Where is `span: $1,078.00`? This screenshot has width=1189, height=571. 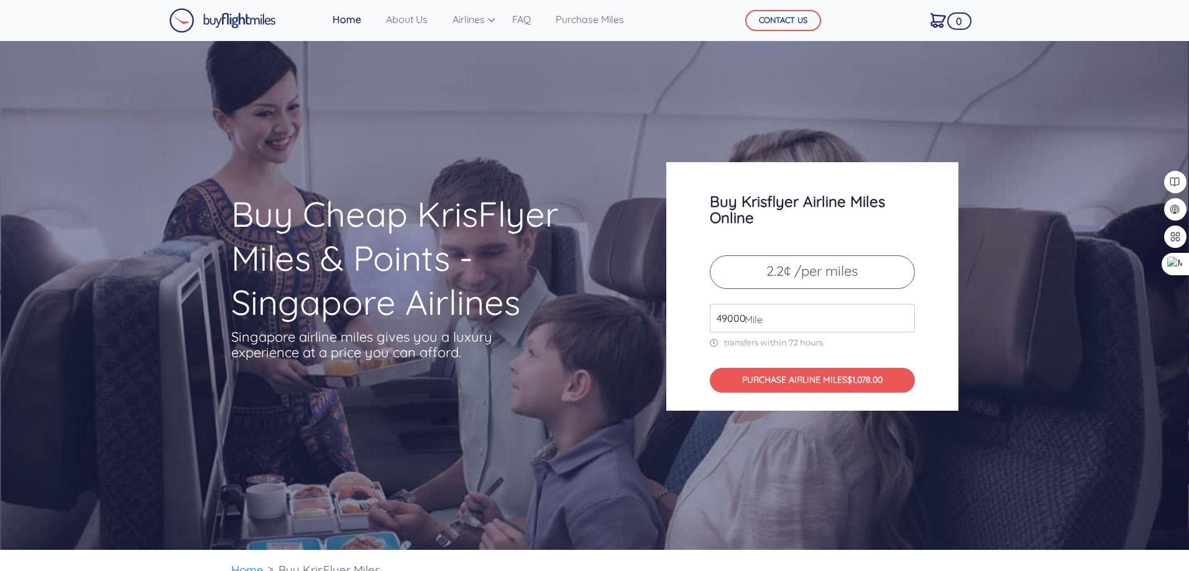
span: $1,078.00 is located at coordinates (865, 380).